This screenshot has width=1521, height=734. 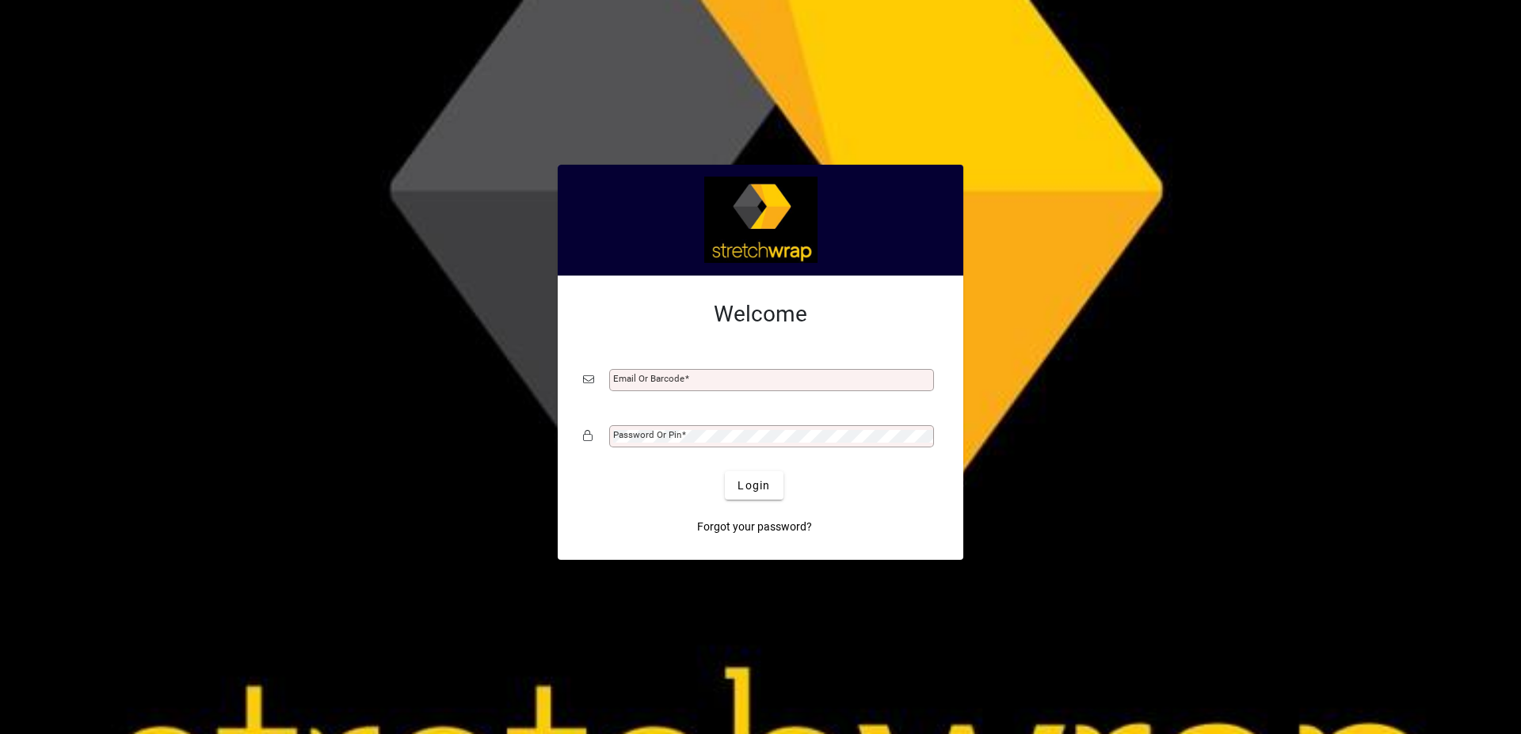 What do you see at coordinates (753, 486) in the screenshot?
I see `span: Login` at bounding box center [753, 486].